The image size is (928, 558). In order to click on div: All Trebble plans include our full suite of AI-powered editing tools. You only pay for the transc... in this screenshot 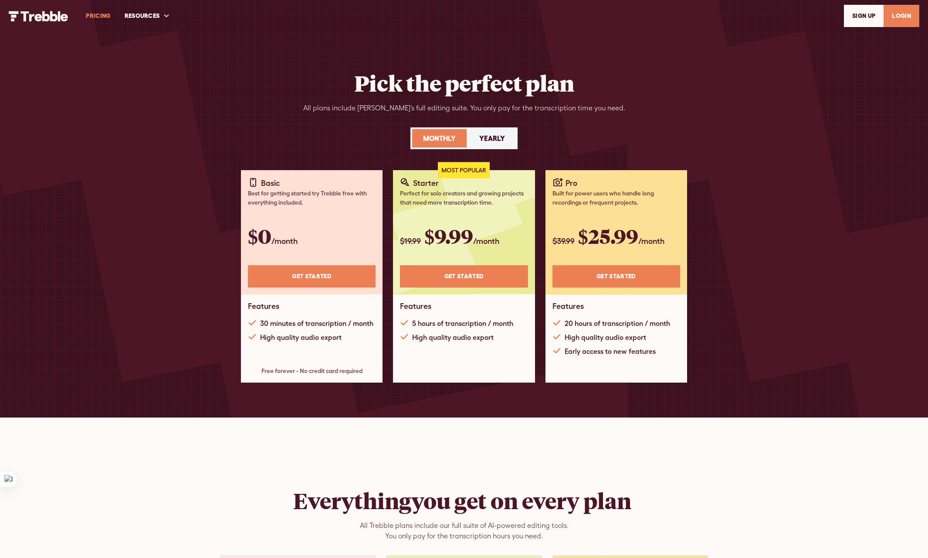, I will do `click(464, 531)`.